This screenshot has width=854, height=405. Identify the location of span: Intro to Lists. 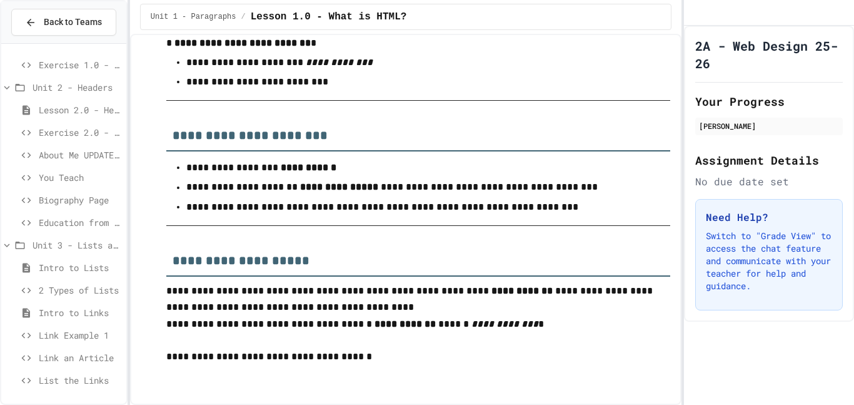
(80, 267).